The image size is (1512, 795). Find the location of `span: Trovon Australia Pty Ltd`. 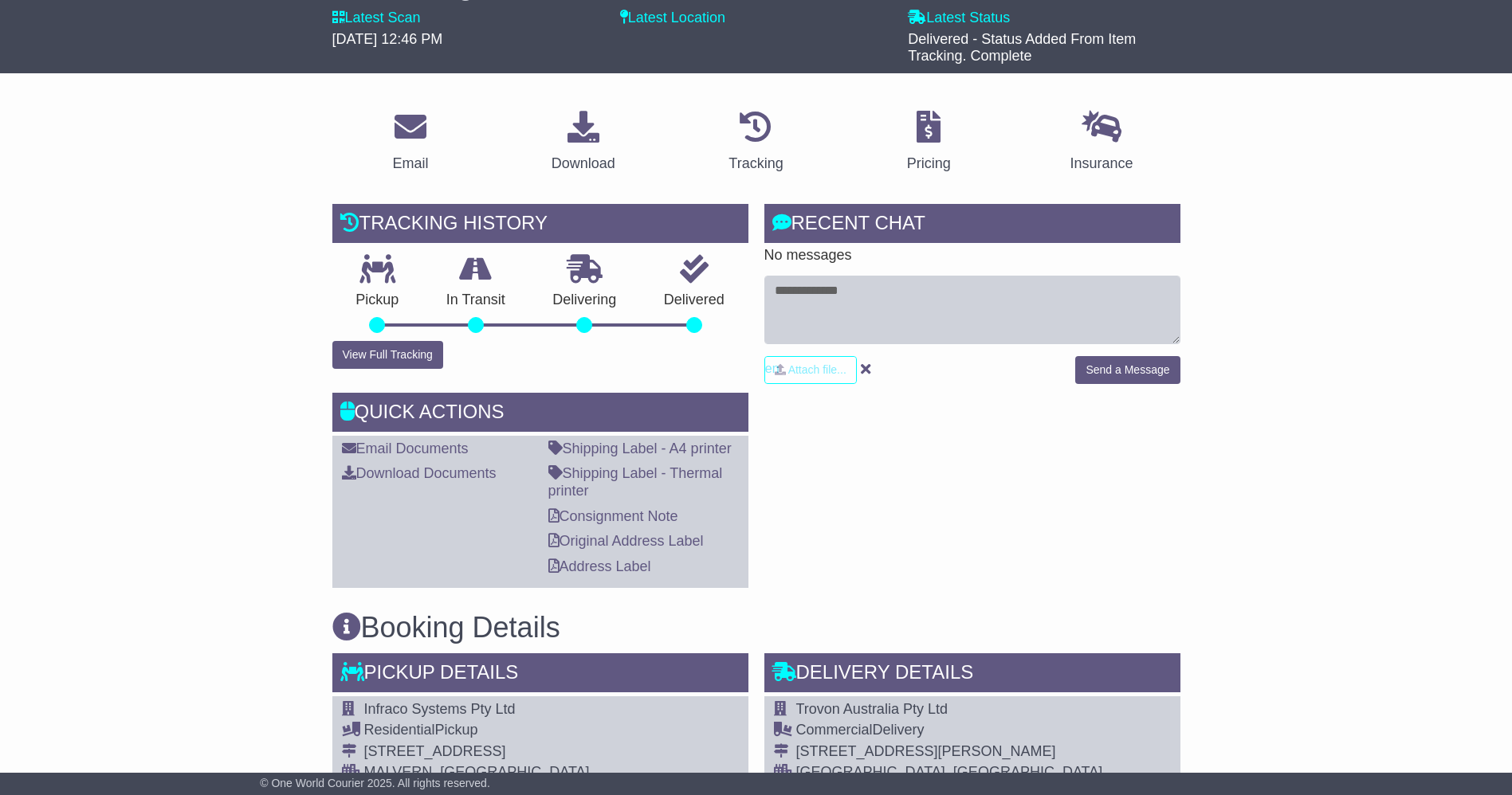

span: Trovon Australia Pty Ltd is located at coordinates (872, 710).